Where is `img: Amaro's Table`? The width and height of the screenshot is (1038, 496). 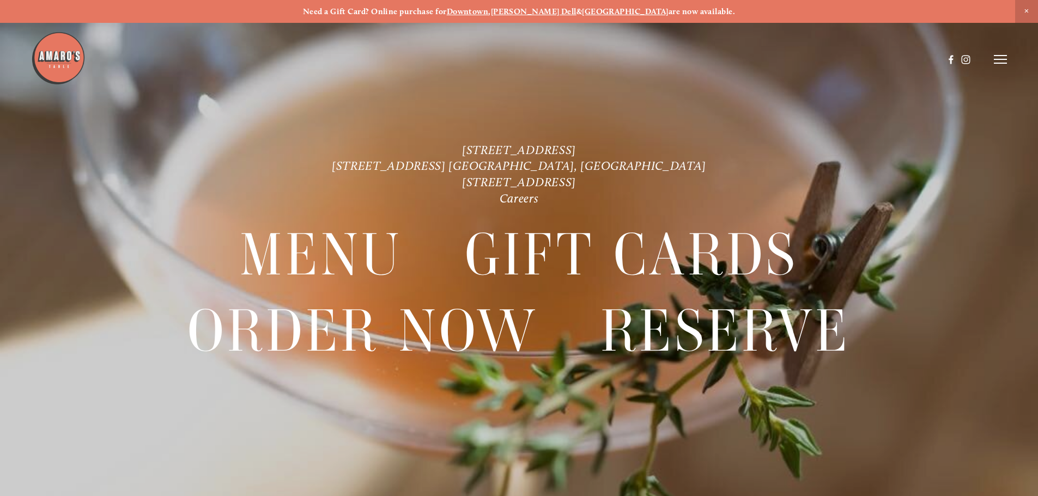 img: Amaro's Table is located at coordinates (58, 58).